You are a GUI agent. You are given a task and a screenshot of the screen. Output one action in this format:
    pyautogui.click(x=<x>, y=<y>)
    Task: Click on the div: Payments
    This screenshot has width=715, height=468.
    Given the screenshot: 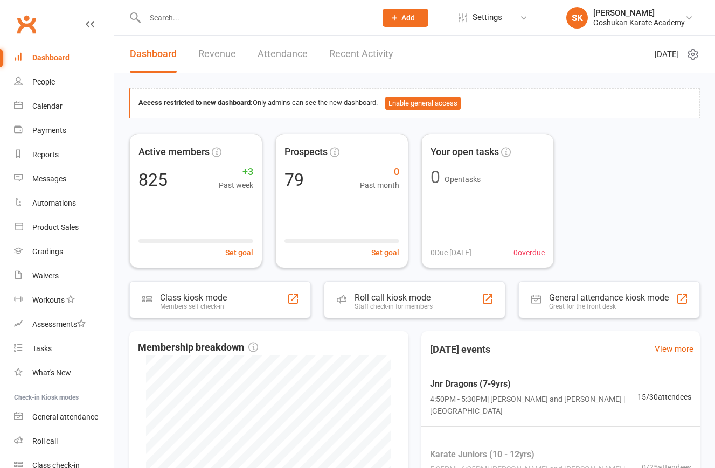 What is the action you would take?
    pyautogui.click(x=49, y=130)
    